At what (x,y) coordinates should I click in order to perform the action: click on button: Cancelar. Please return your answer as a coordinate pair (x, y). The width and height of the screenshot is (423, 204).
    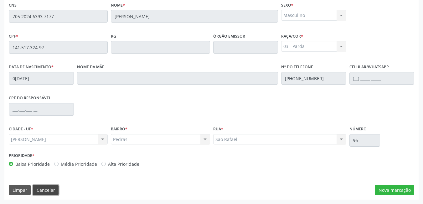
    Looking at the image, I should click on (46, 190).